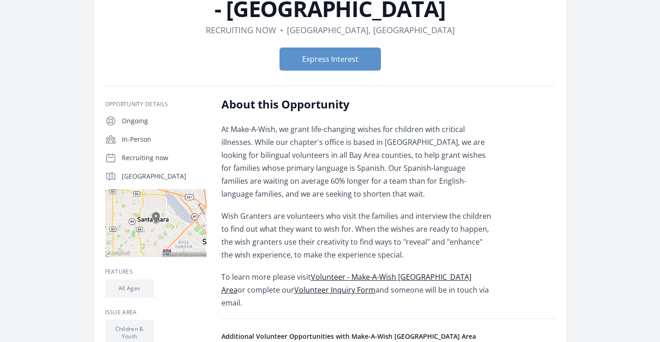 This screenshot has height=342, width=660. Describe the element at coordinates (156, 312) in the screenshot. I see `h3: Issue area` at that location.